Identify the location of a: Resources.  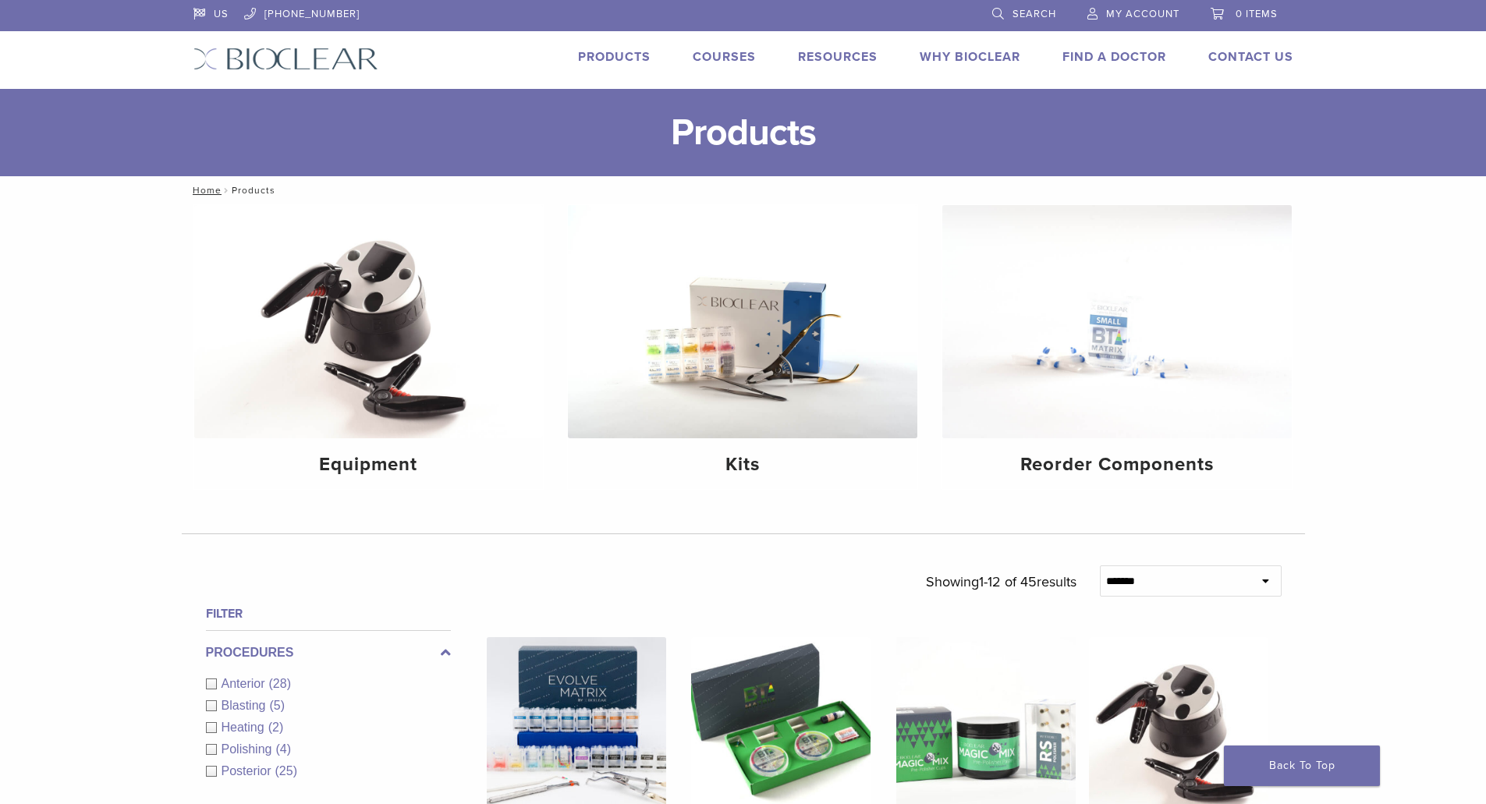
(838, 57).